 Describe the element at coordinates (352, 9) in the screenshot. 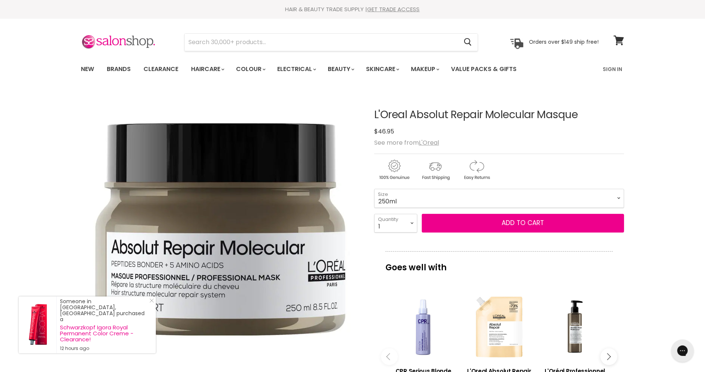

I see `div: HAIR & BEAUTY TRADE SUPPLY |` at that location.